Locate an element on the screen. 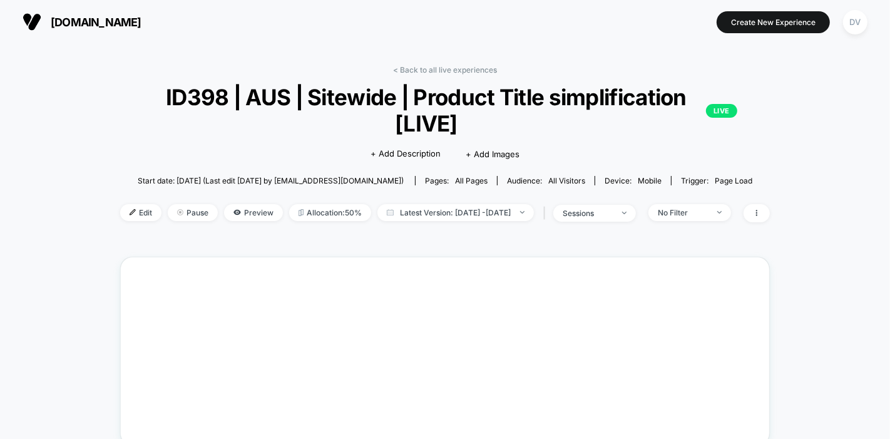 The width and height of the screenshot is (890, 439). button: DV is located at coordinates (855, 22).